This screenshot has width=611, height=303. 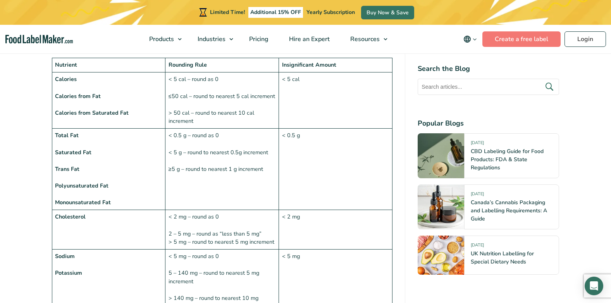 What do you see at coordinates (258, 39) in the screenshot?
I see `span: Pricing` at bounding box center [258, 39].